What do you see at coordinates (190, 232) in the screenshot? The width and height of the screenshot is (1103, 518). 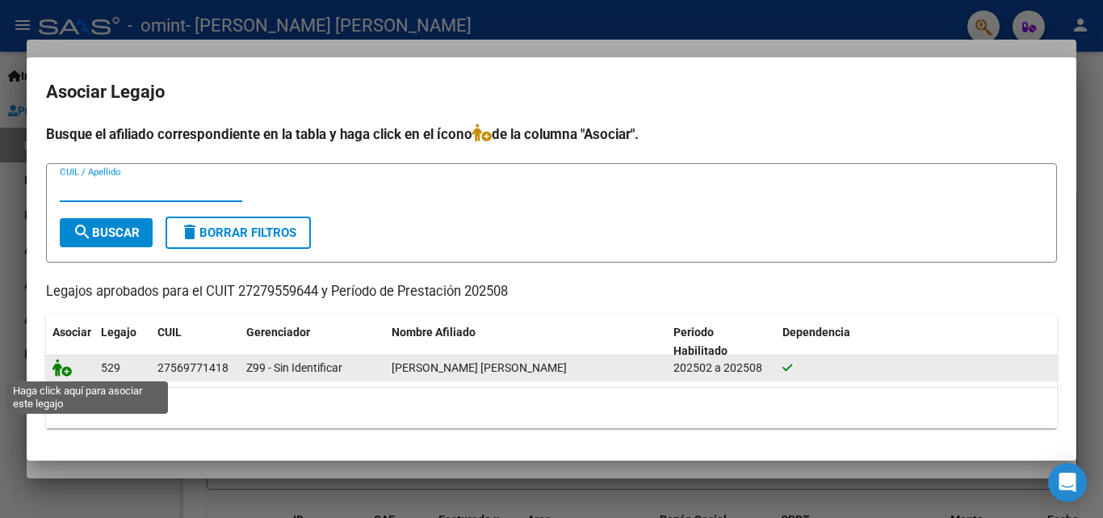 I see `mat-icon: delete` at bounding box center [190, 232].